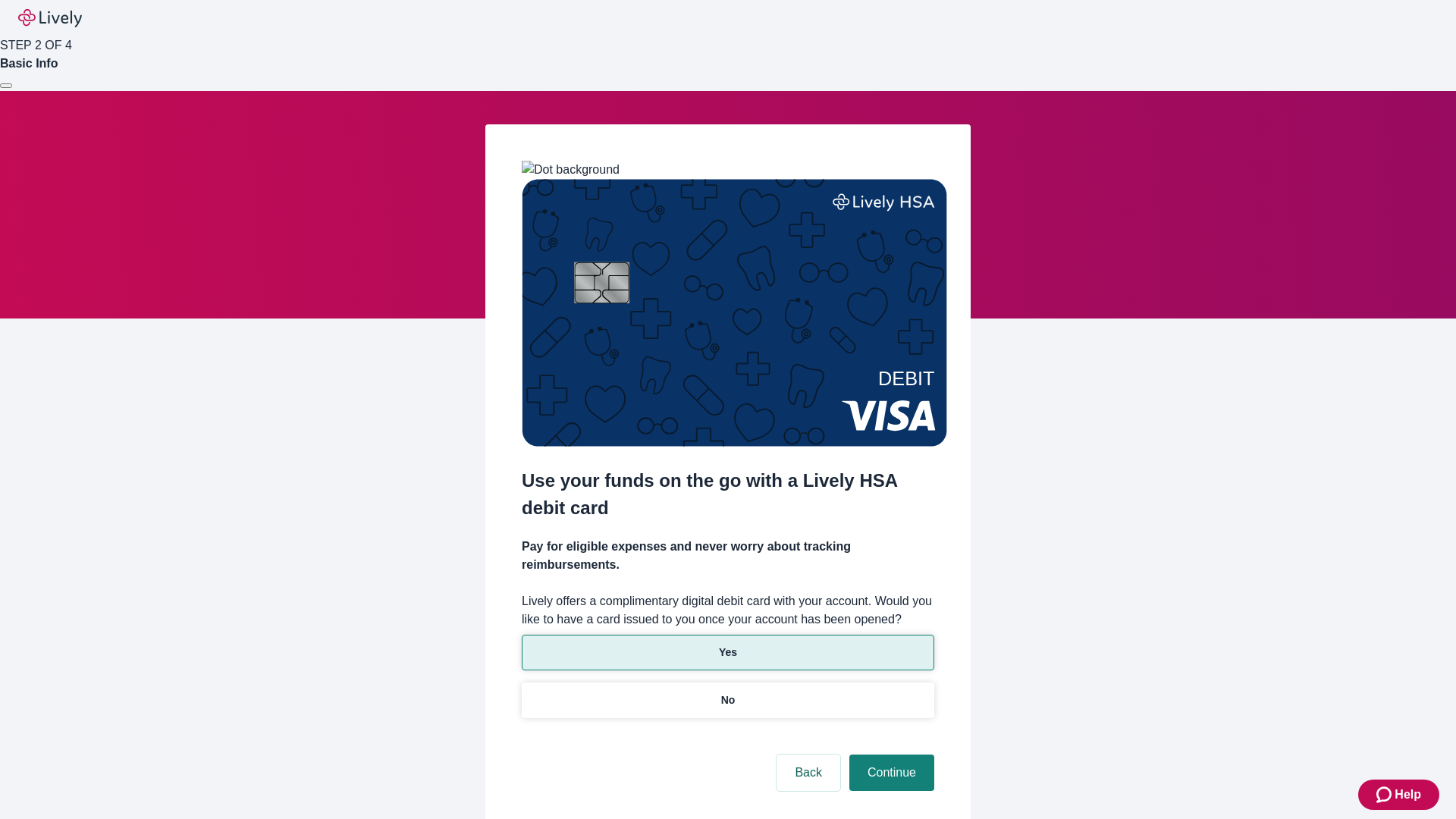 The height and width of the screenshot is (819, 1456). What do you see at coordinates (728, 653) in the screenshot?
I see `button: Yes` at bounding box center [728, 653].